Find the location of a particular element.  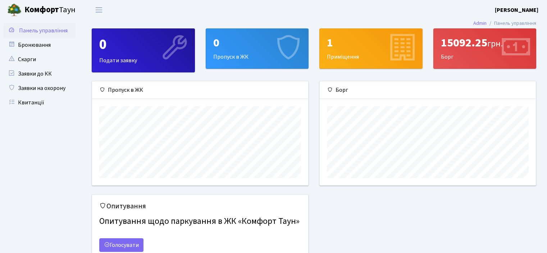

div: Приміщення is located at coordinates (371, 49).